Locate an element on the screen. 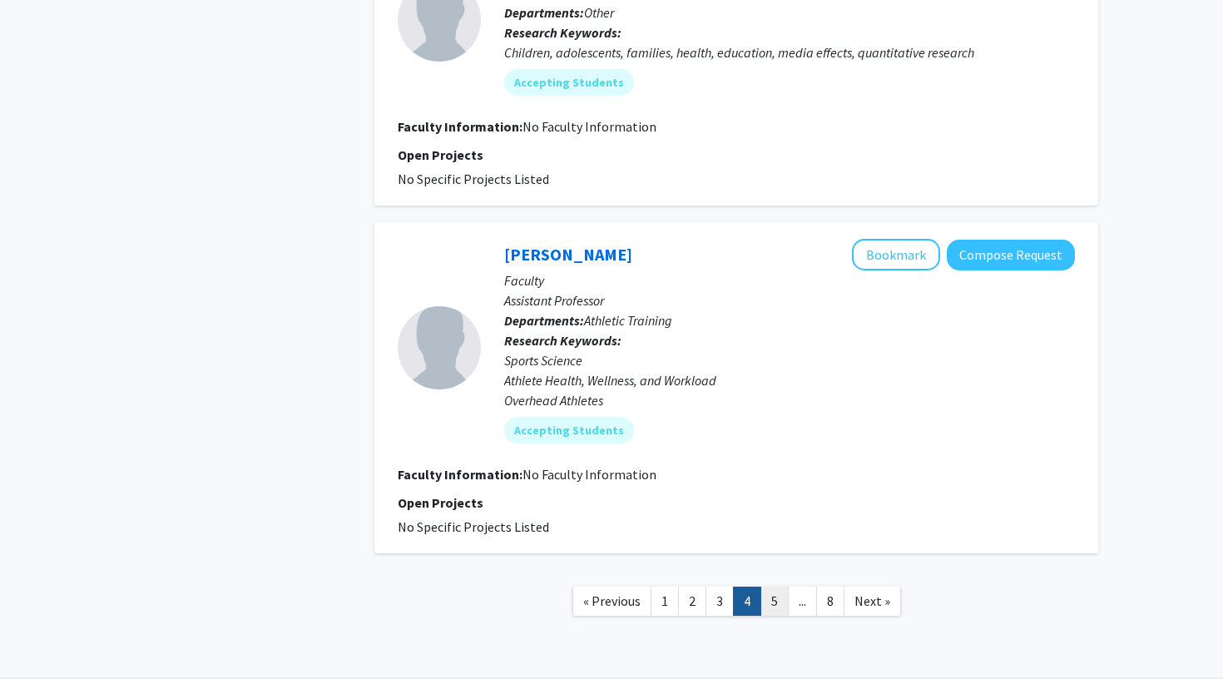 The image size is (1223, 699). a: 8 is located at coordinates (831, 601).